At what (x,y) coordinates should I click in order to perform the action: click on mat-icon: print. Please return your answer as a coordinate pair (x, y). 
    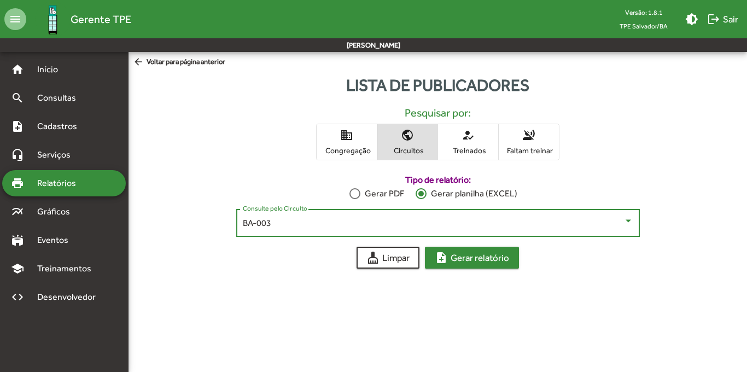
    Looking at the image, I should click on (17, 183).